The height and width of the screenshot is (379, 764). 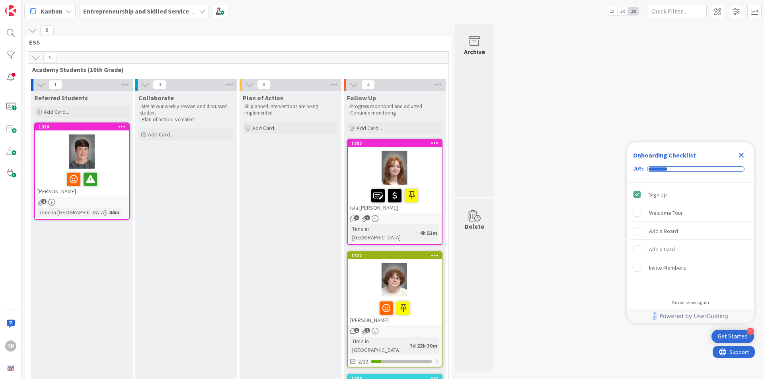 I want to click on div: 20%, so click(x=638, y=169).